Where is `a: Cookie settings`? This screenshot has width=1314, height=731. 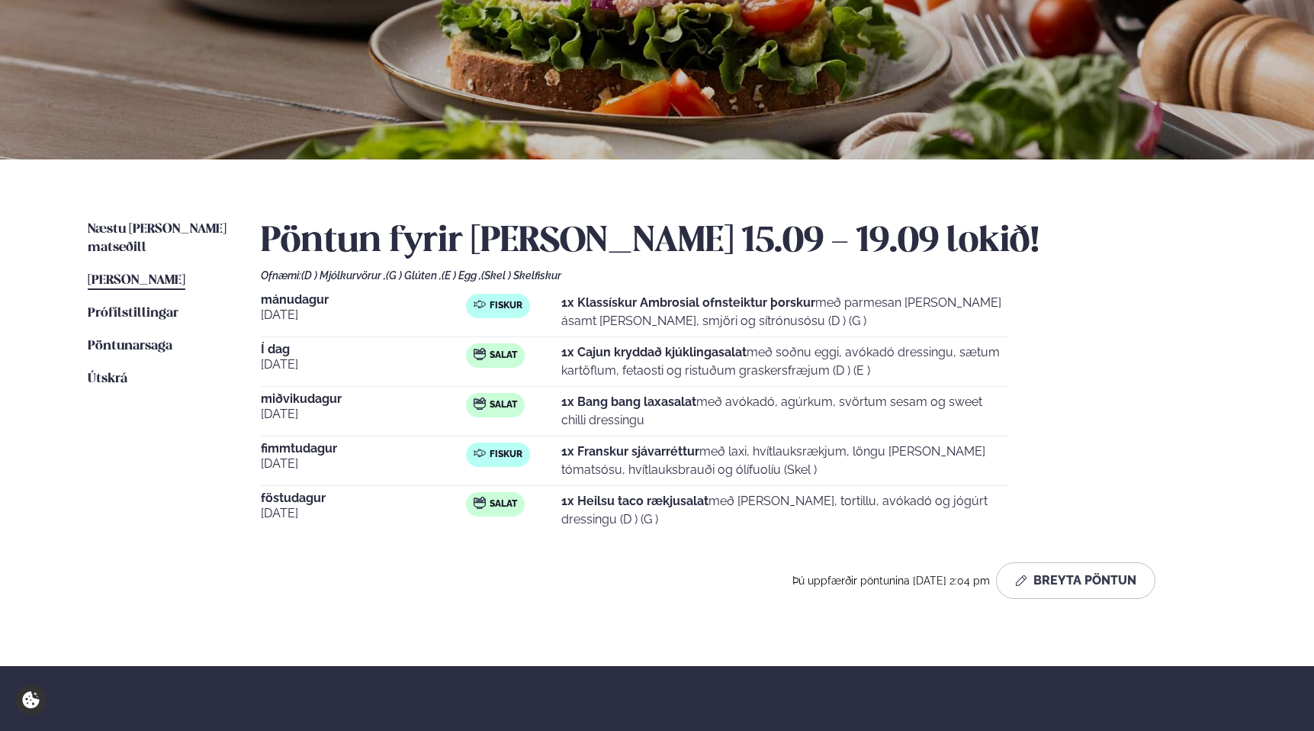 a: Cookie settings is located at coordinates (31, 700).